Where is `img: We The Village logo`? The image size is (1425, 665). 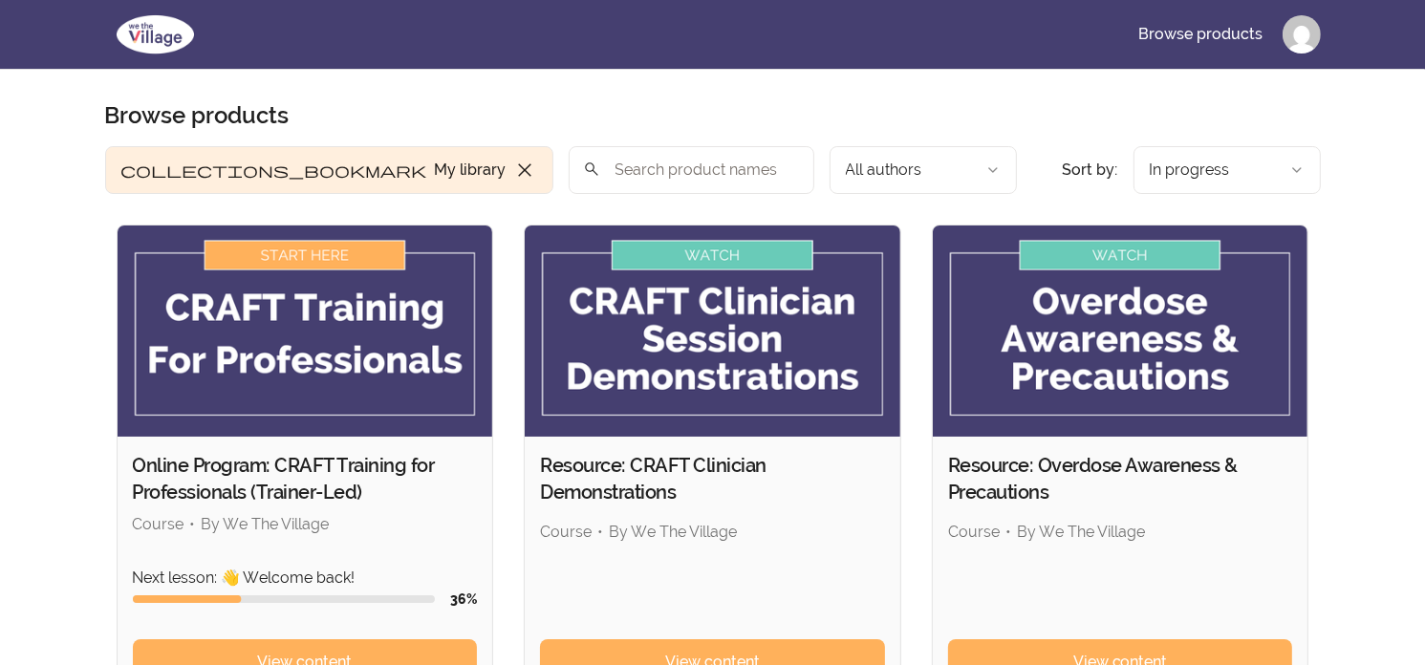
img: We The Village logo is located at coordinates (155, 34).